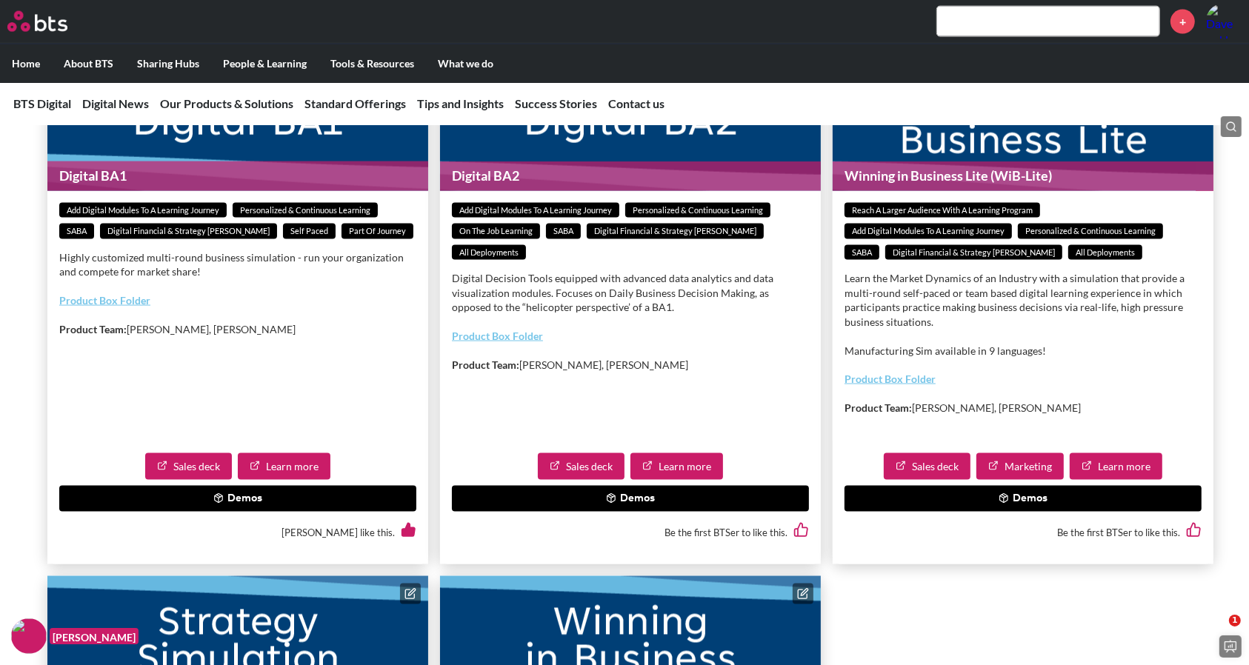 The width and height of the screenshot is (1249, 665). Describe the element at coordinates (465, 64) in the screenshot. I see `label: What we do` at that location.